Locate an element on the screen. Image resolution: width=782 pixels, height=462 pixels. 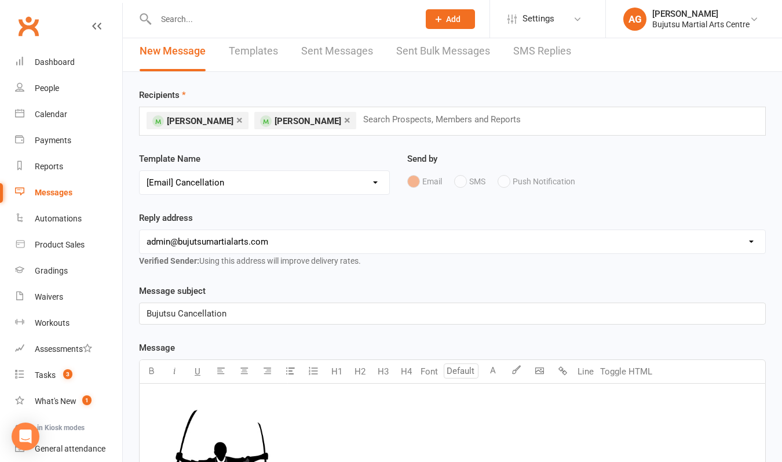
a: Dashboard is located at coordinates (68, 62).